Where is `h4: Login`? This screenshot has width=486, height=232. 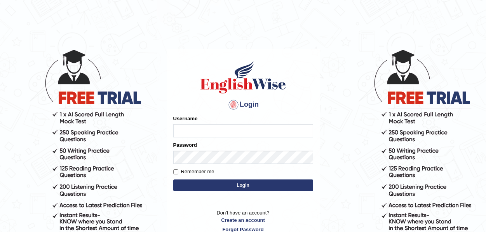
h4: Login is located at coordinates (243, 105).